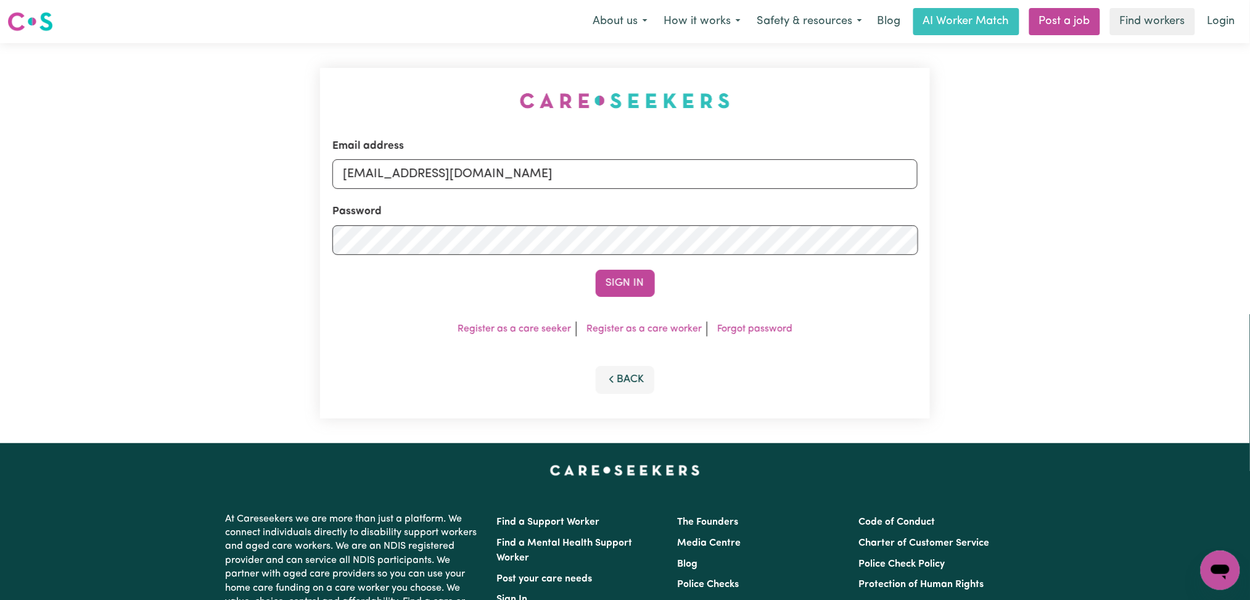  Describe the element at coordinates (548, 522) in the screenshot. I see `a: Find a Support Worker` at that location.